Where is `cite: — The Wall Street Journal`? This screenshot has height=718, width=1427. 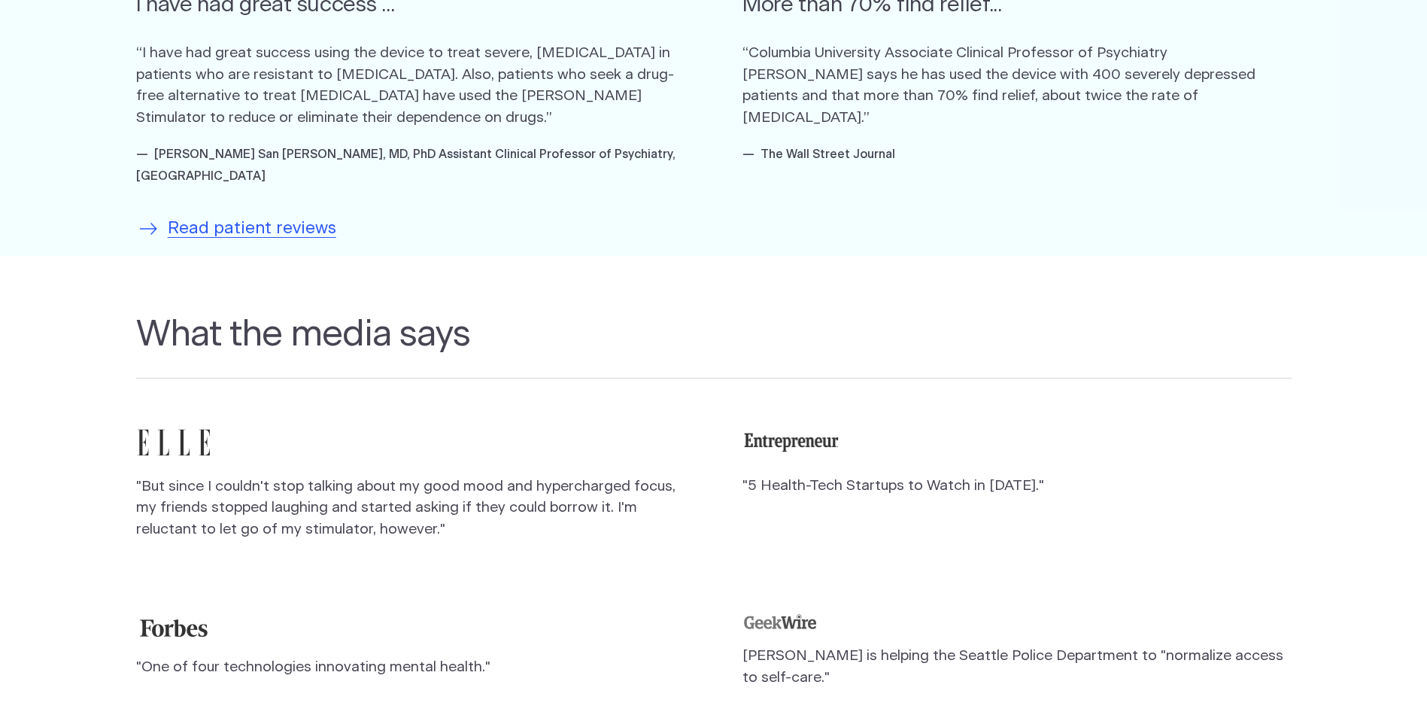 cite: — The Wall Street Journal is located at coordinates (818, 154).